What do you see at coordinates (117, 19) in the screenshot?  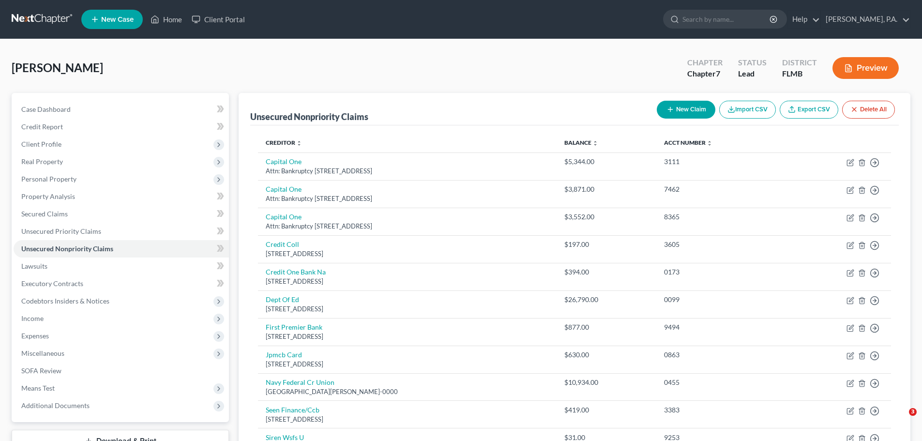 I see `span: New Case` at bounding box center [117, 19].